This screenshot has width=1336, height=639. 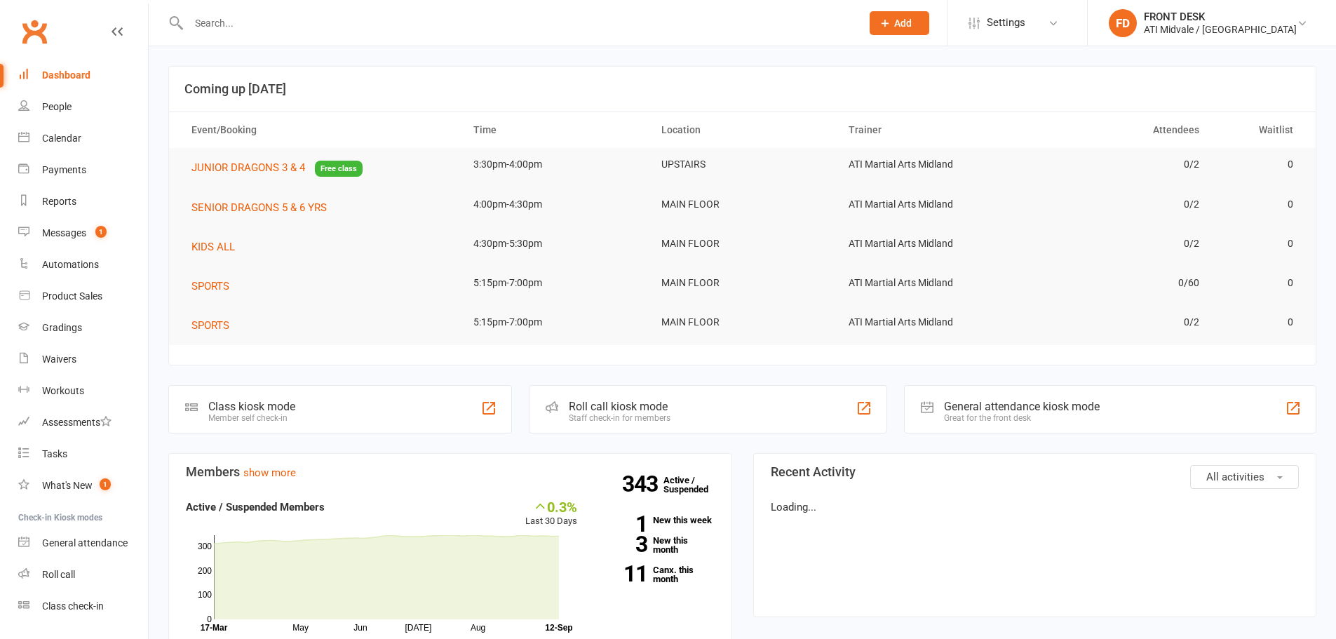 I want to click on a: Workouts, so click(x=83, y=391).